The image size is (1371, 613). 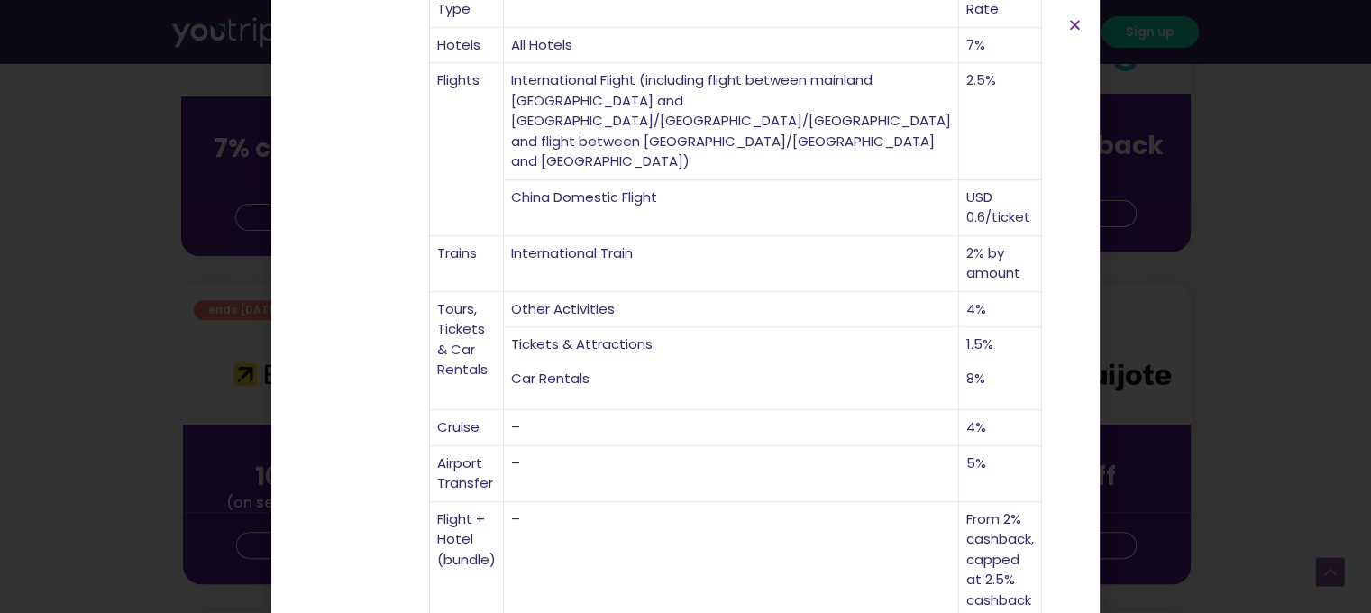 What do you see at coordinates (550, 378) in the screenshot?
I see `span: Car Rentals` at bounding box center [550, 378].